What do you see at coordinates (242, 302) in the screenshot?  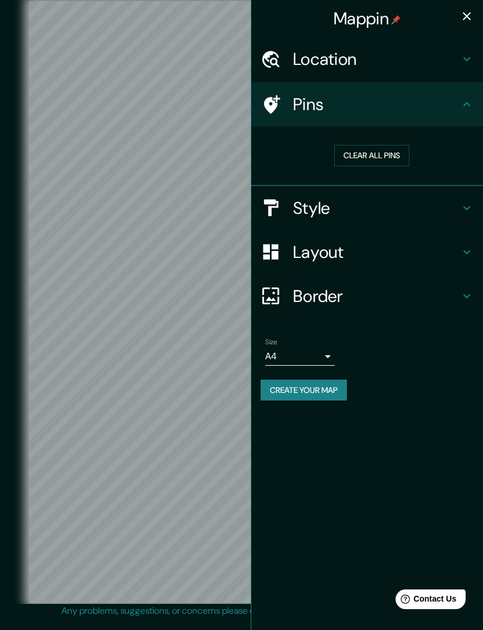 I see `canvas: Map` at bounding box center [242, 302].